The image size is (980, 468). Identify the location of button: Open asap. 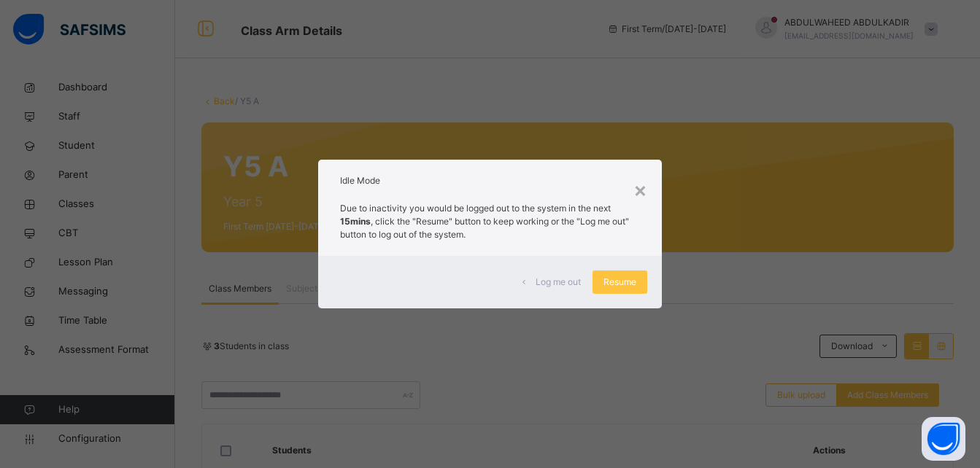
(943, 439).